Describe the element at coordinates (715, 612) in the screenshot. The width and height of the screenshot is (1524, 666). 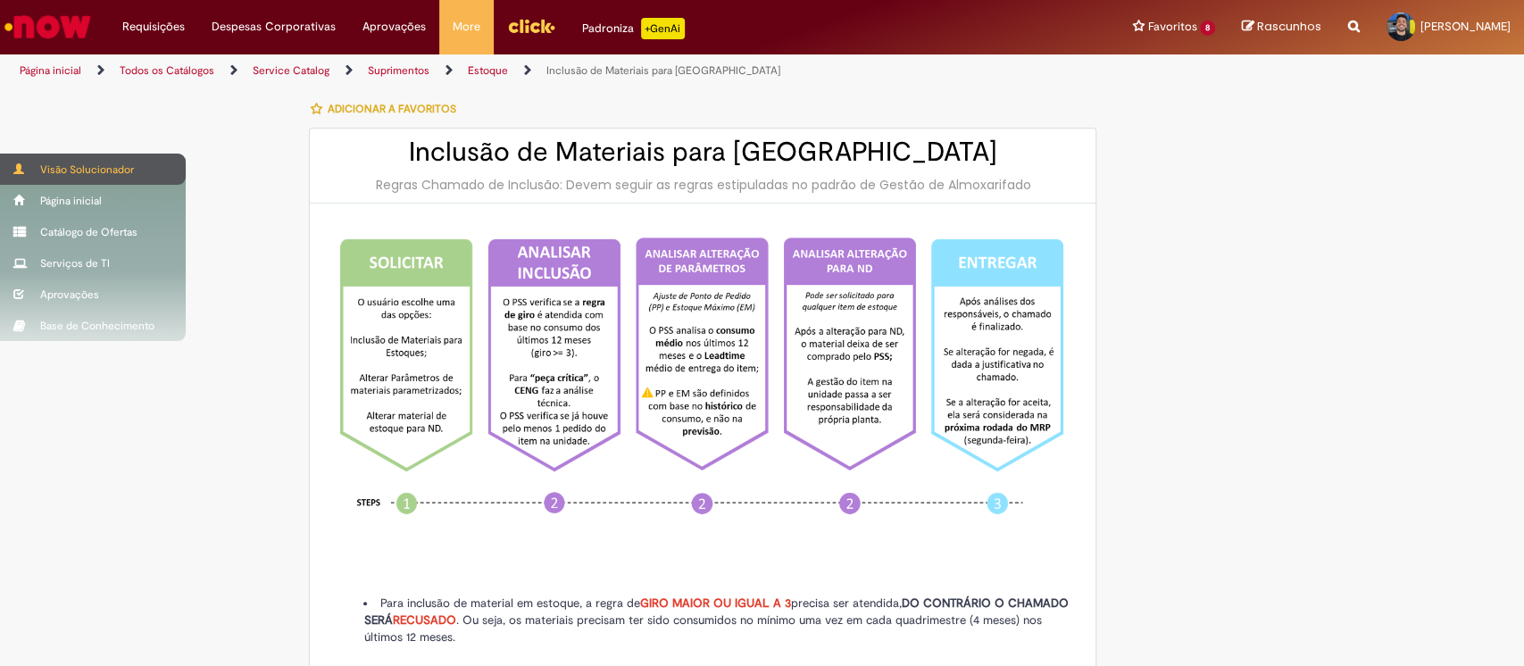
I see `strong: DO CONTRÁRIO O CHAMADO SERÁ` at that location.